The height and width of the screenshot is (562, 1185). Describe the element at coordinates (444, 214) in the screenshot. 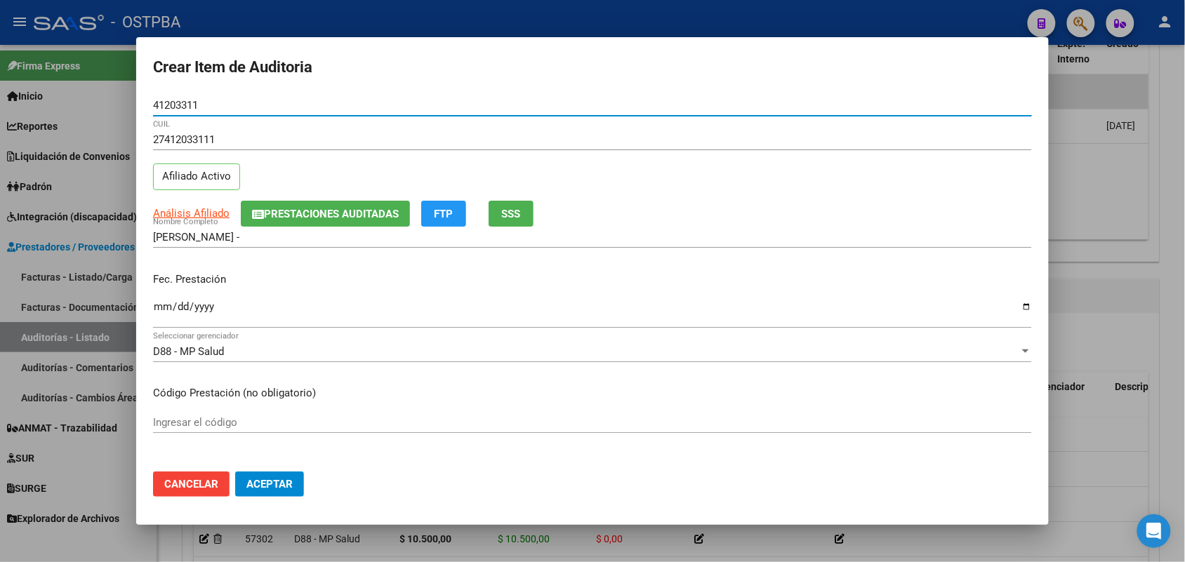

I see `span: FTP` at that location.